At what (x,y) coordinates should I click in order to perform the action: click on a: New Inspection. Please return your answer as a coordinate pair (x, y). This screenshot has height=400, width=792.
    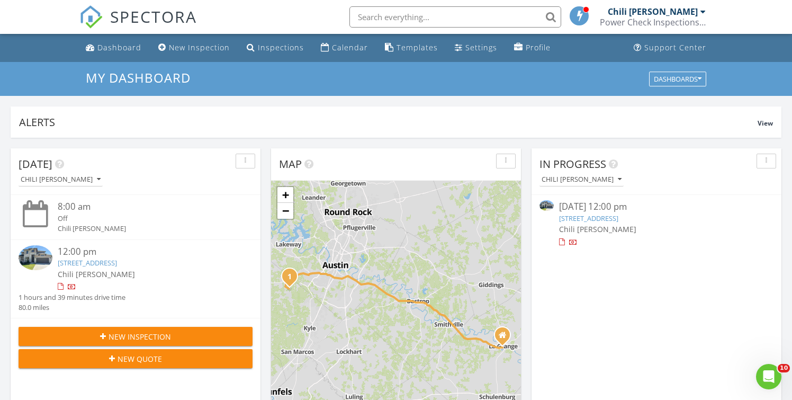
    Looking at the image, I should click on (194, 48).